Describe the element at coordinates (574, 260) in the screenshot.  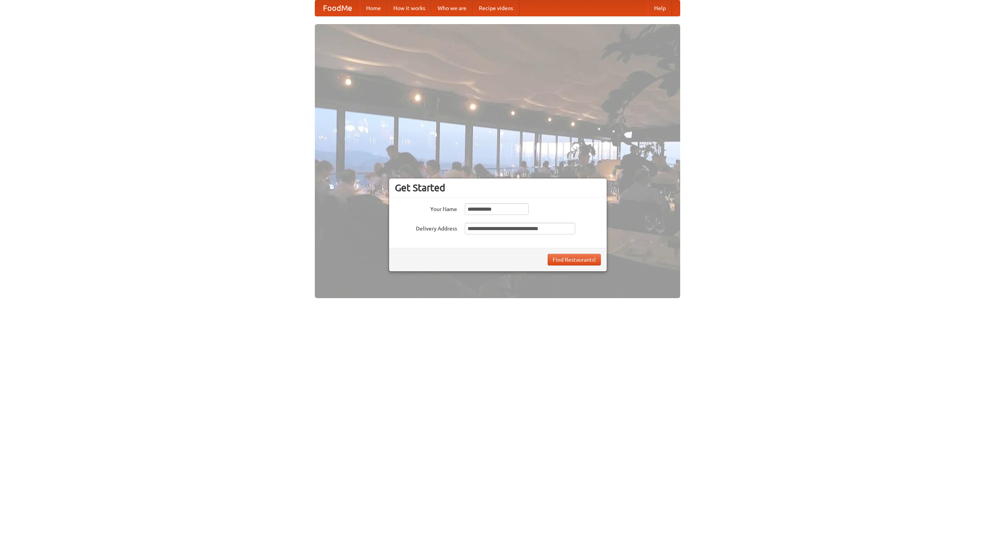
I see `button: Find Restaurants!` at that location.